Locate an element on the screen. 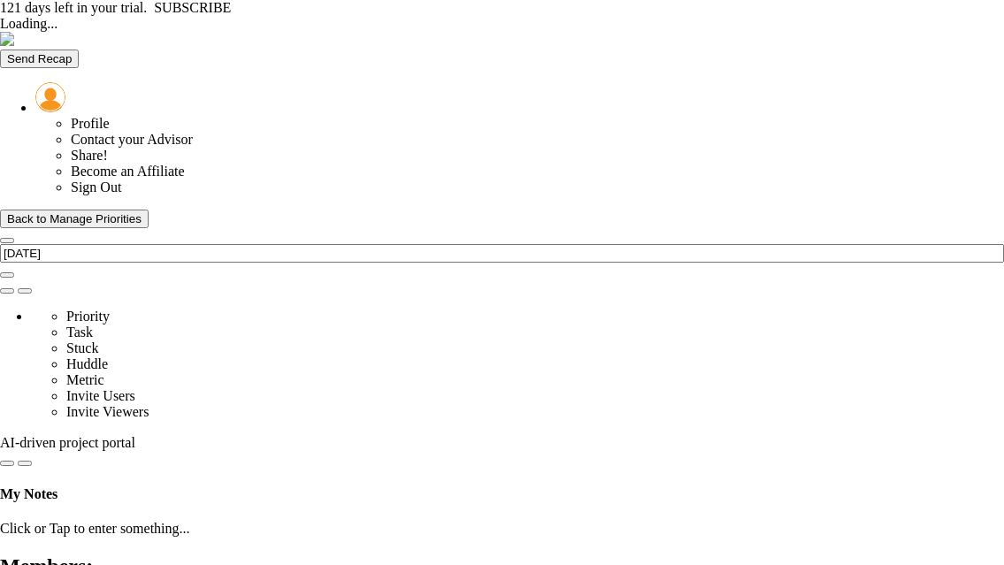  span: Invite Viewers is located at coordinates (107, 411).